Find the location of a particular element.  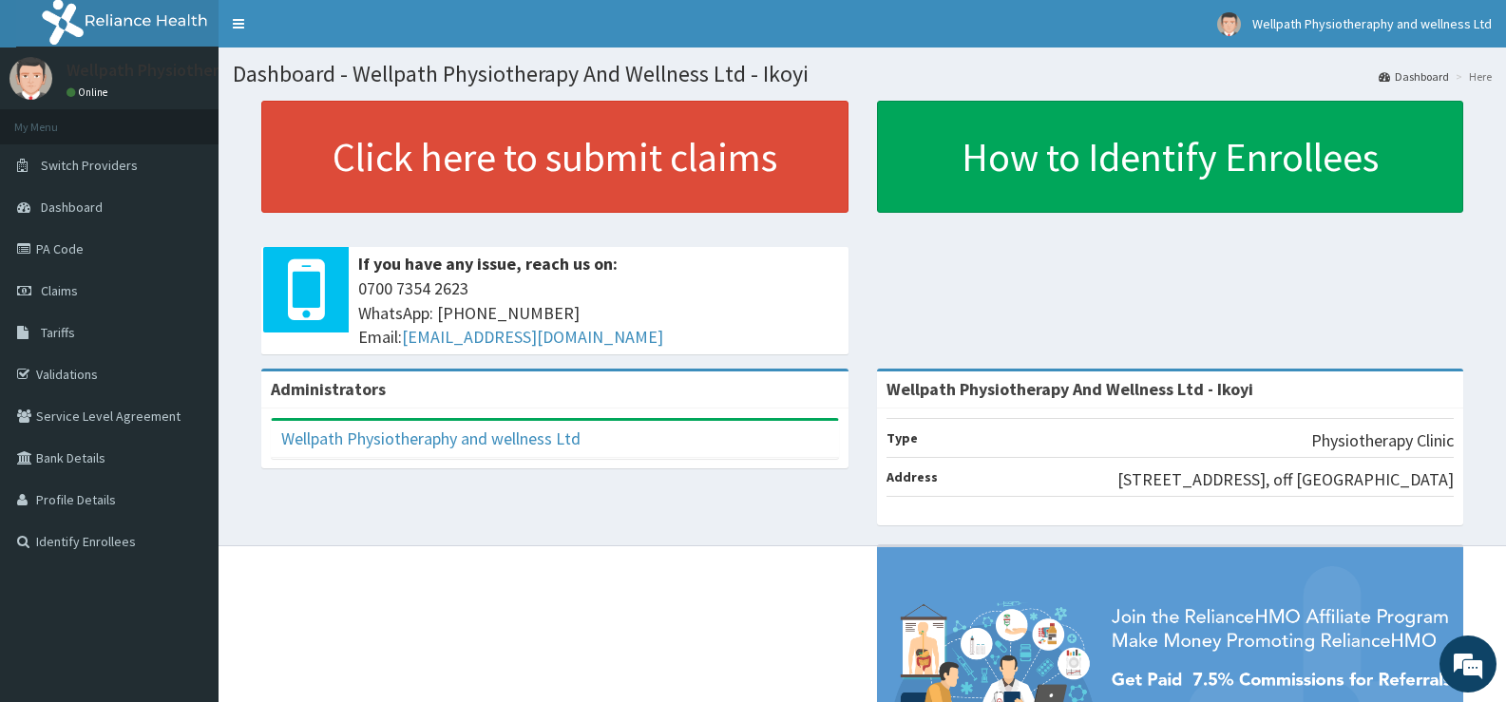

b: Address is located at coordinates (912, 477).